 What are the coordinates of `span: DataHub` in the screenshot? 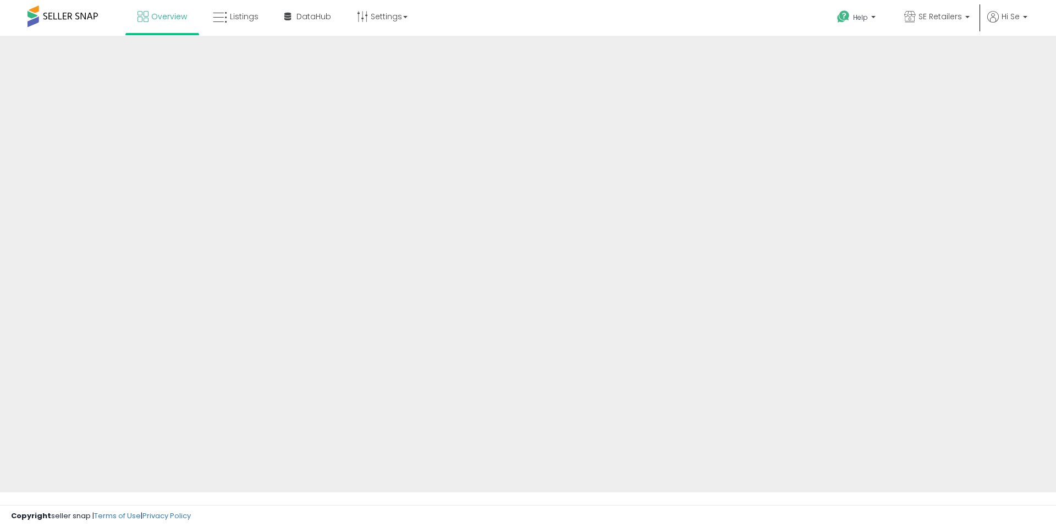 It's located at (314, 17).